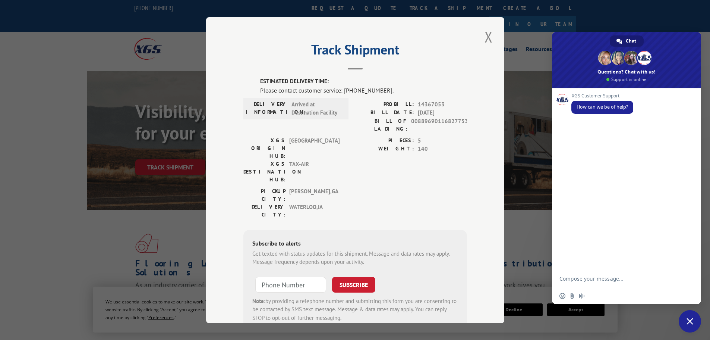 This screenshot has height=340, width=710. I want to click on label: DELIVERY CITY:, so click(264, 210).